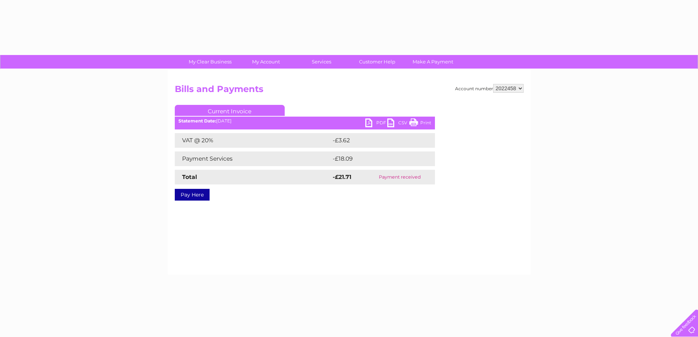  Describe the element at coordinates (376, 159) in the screenshot. I see `td: -£18.09` at that location.